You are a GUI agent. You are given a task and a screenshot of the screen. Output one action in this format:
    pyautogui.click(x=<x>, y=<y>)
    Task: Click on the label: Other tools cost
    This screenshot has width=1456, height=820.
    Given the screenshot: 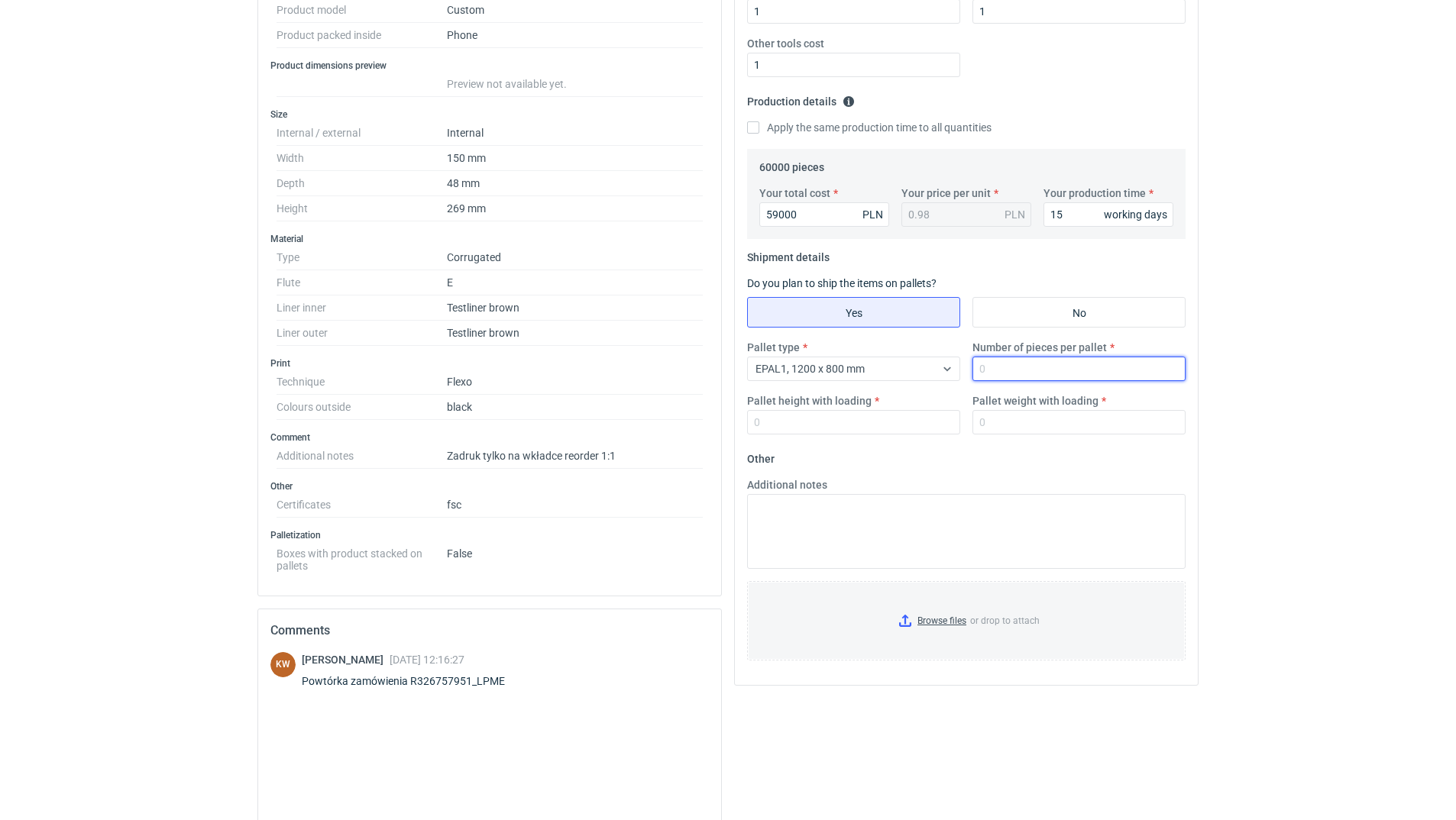 What is the action you would take?
    pyautogui.click(x=785, y=44)
    